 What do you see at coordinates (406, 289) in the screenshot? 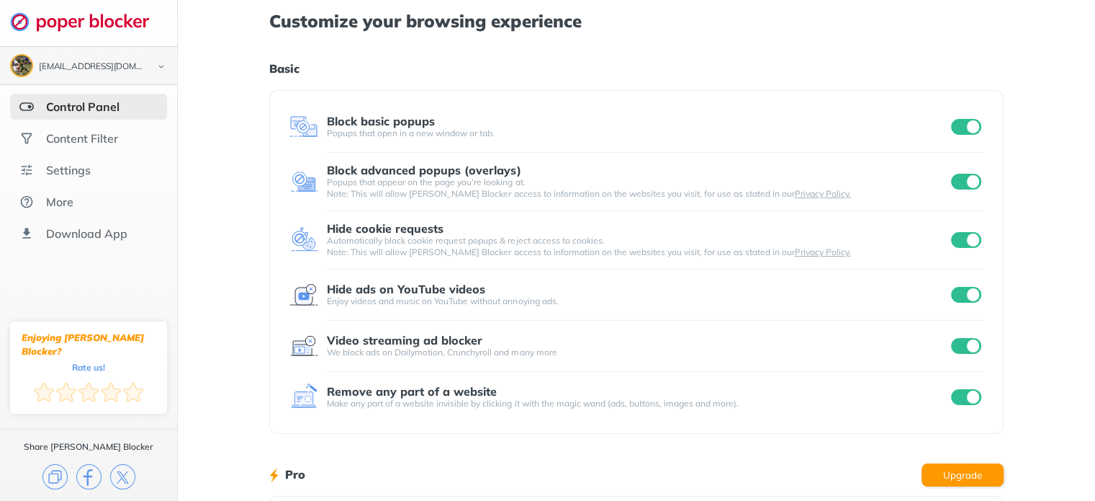
I see `div: Hide ads on YouTube videos` at bounding box center [406, 289].